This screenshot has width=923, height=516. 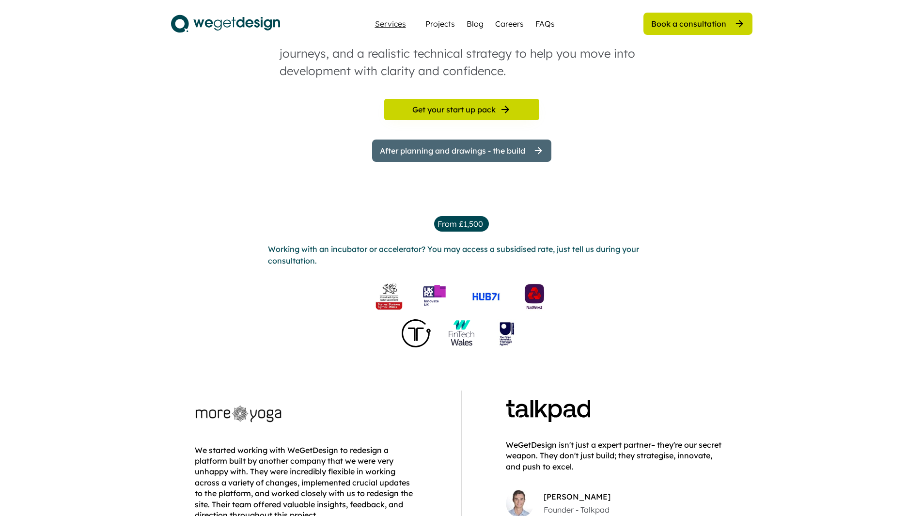 What do you see at coordinates (486, 296) in the screenshot?
I see `img: Hub71.jpg` at bounding box center [486, 296].